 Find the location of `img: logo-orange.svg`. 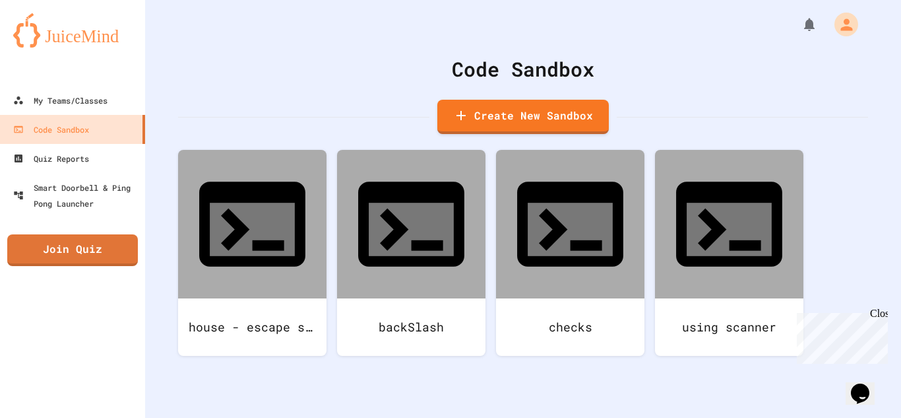

img: logo-orange.svg is located at coordinates (73, 30).